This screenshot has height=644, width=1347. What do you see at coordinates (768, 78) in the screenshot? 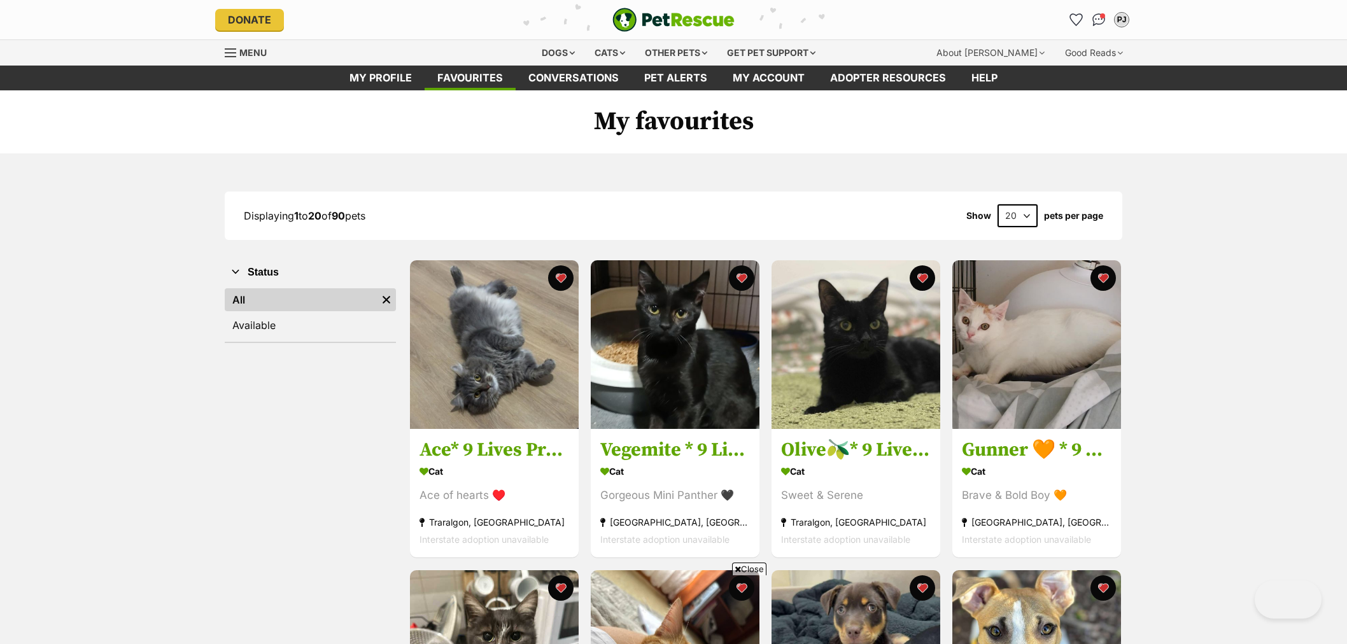
I see `a: My account` at bounding box center [768, 78].